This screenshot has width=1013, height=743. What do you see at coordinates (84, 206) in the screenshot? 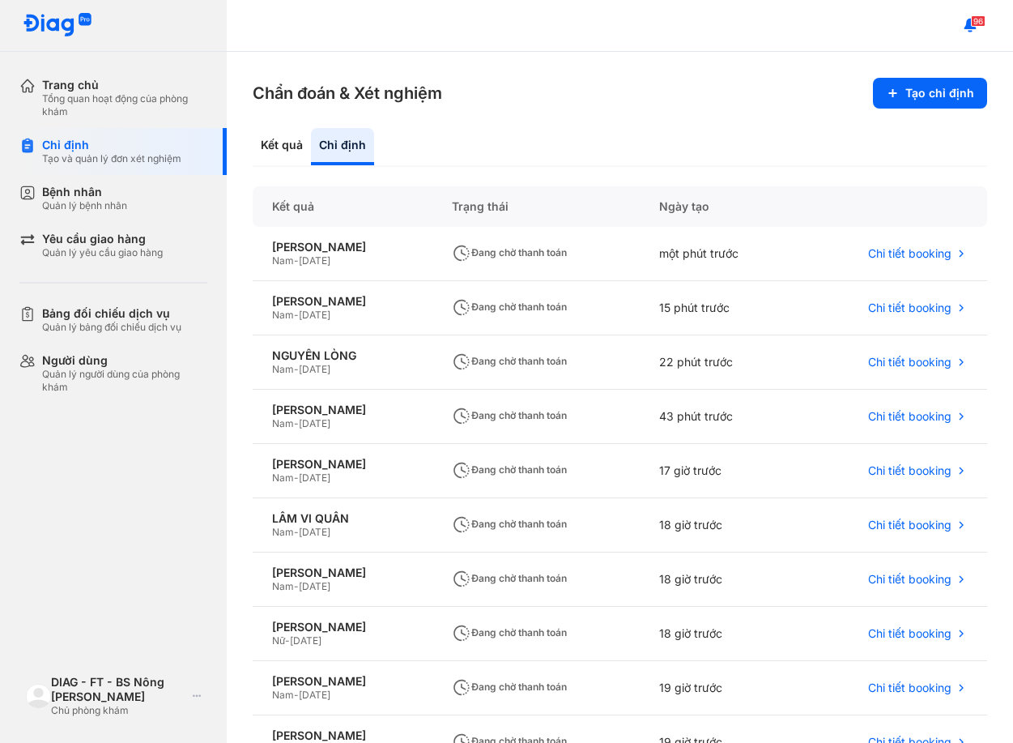
I see `div: Quản lý bệnh nhân` at bounding box center [84, 206].